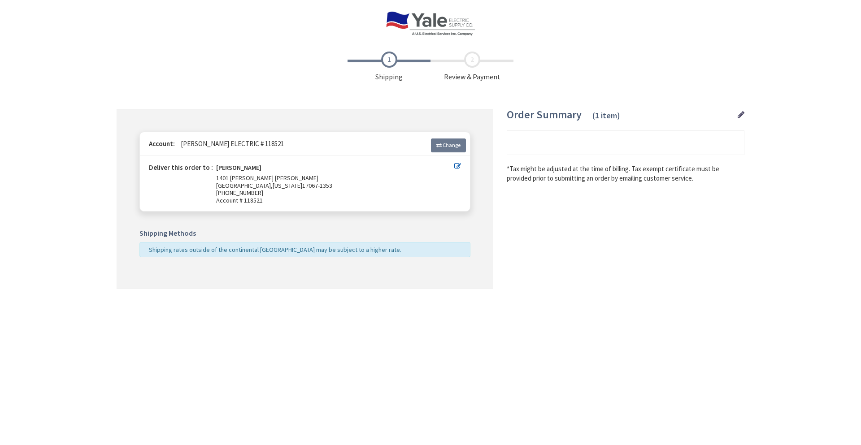 Image resolution: width=861 pixels, height=445 pixels. I want to click on span: Order Summary, so click(544, 114).